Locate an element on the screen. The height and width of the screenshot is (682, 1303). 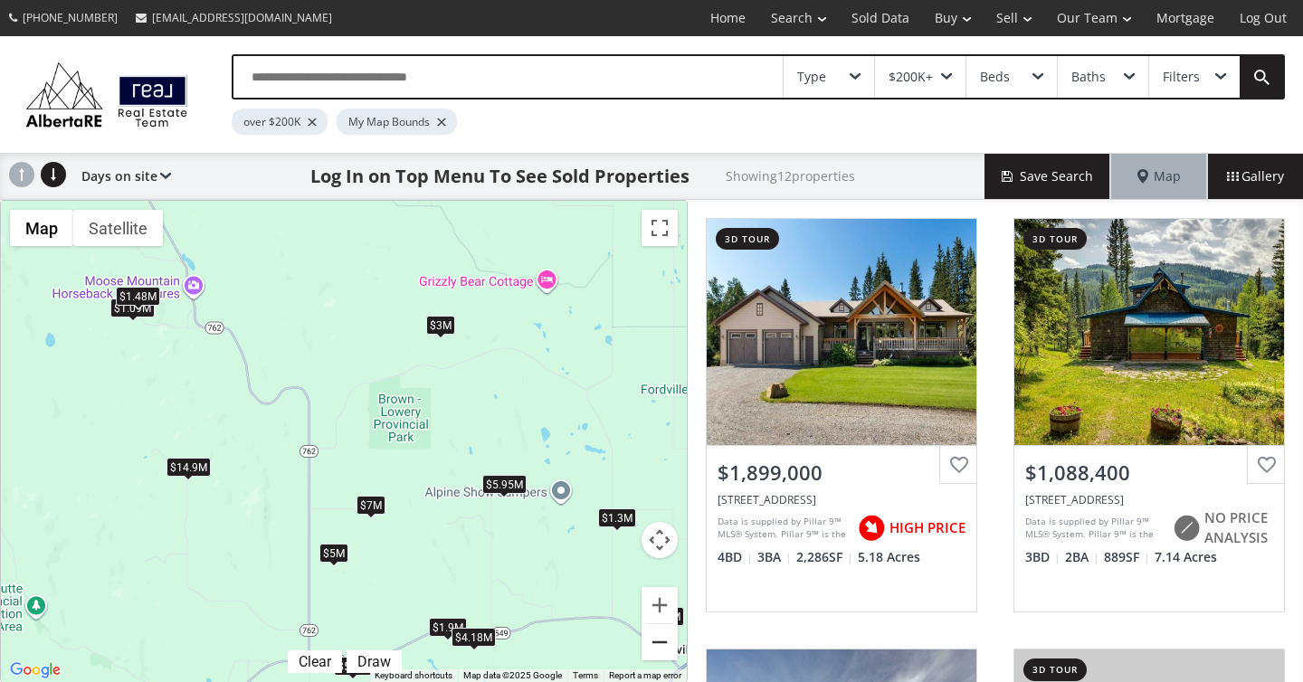
h2: Showing 12 properties is located at coordinates (790, 176).